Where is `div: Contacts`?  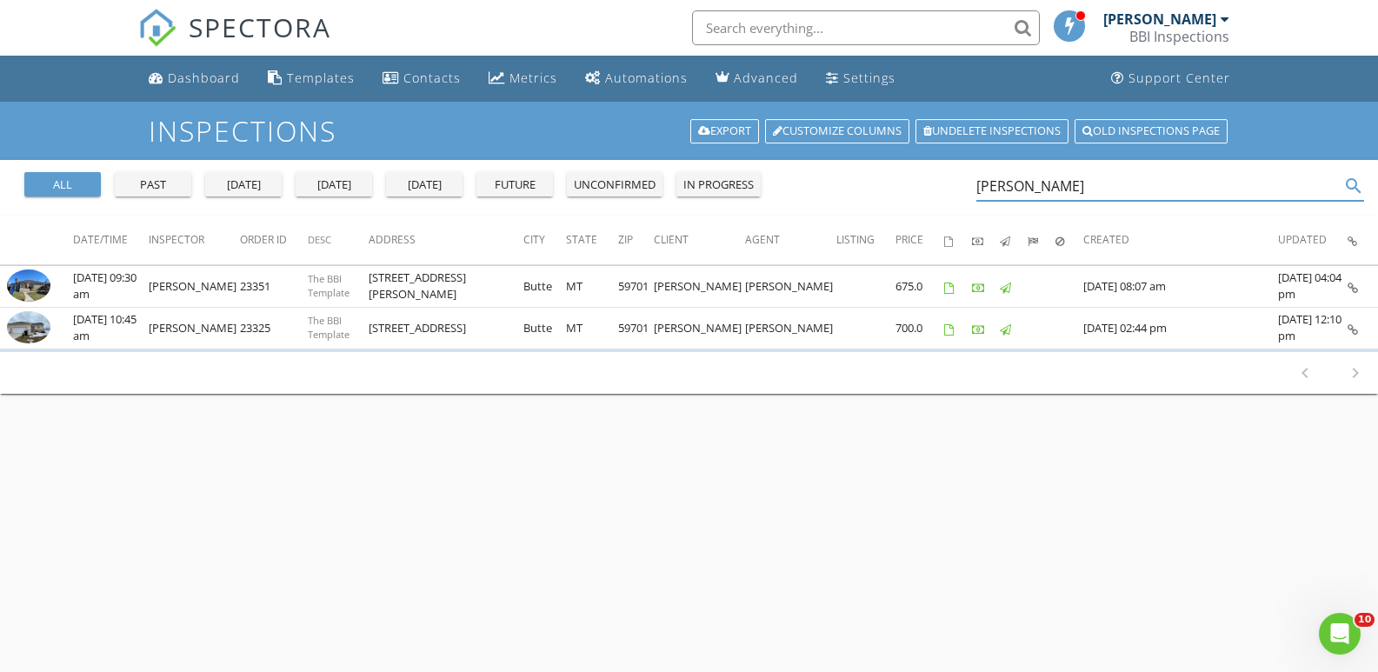
div: Contacts is located at coordinates (432, 77).